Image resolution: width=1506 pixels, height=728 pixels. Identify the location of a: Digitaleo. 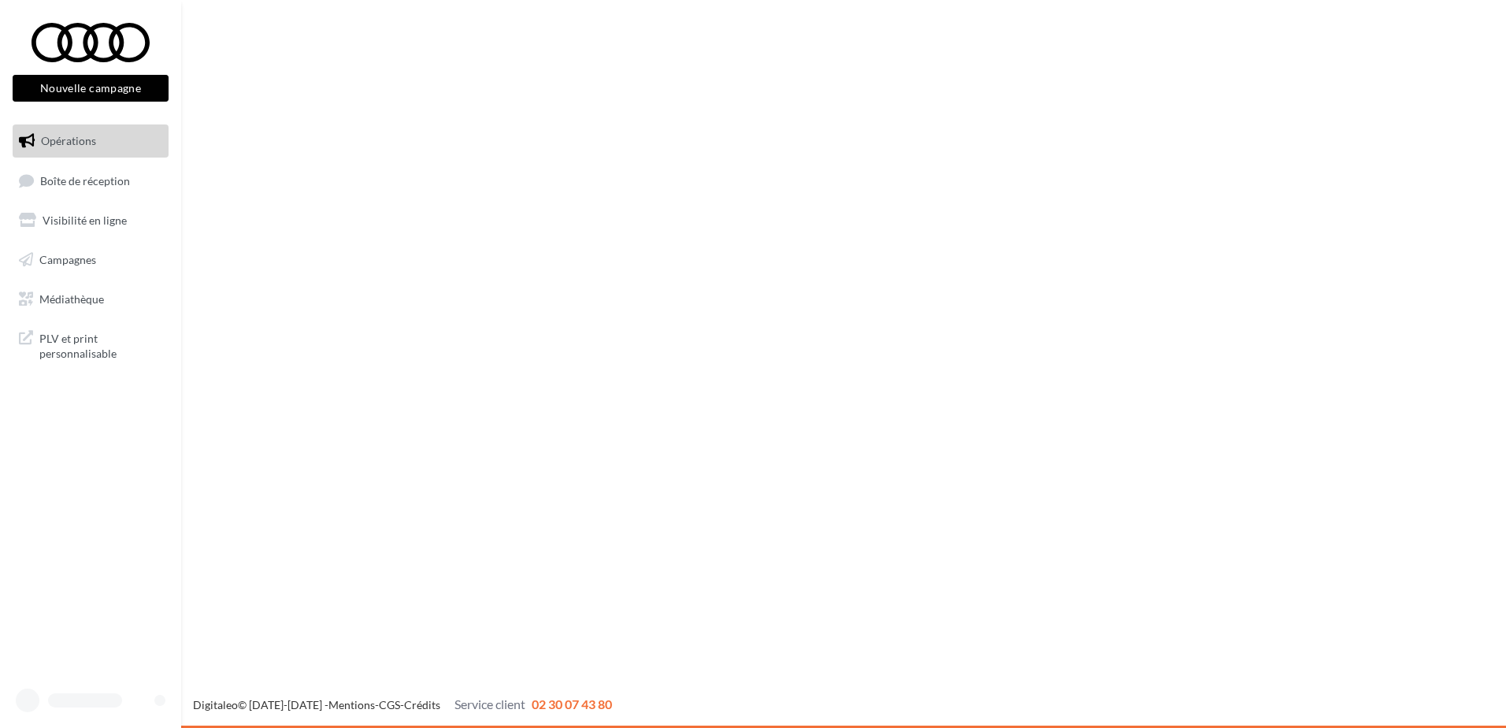
(215, 704).